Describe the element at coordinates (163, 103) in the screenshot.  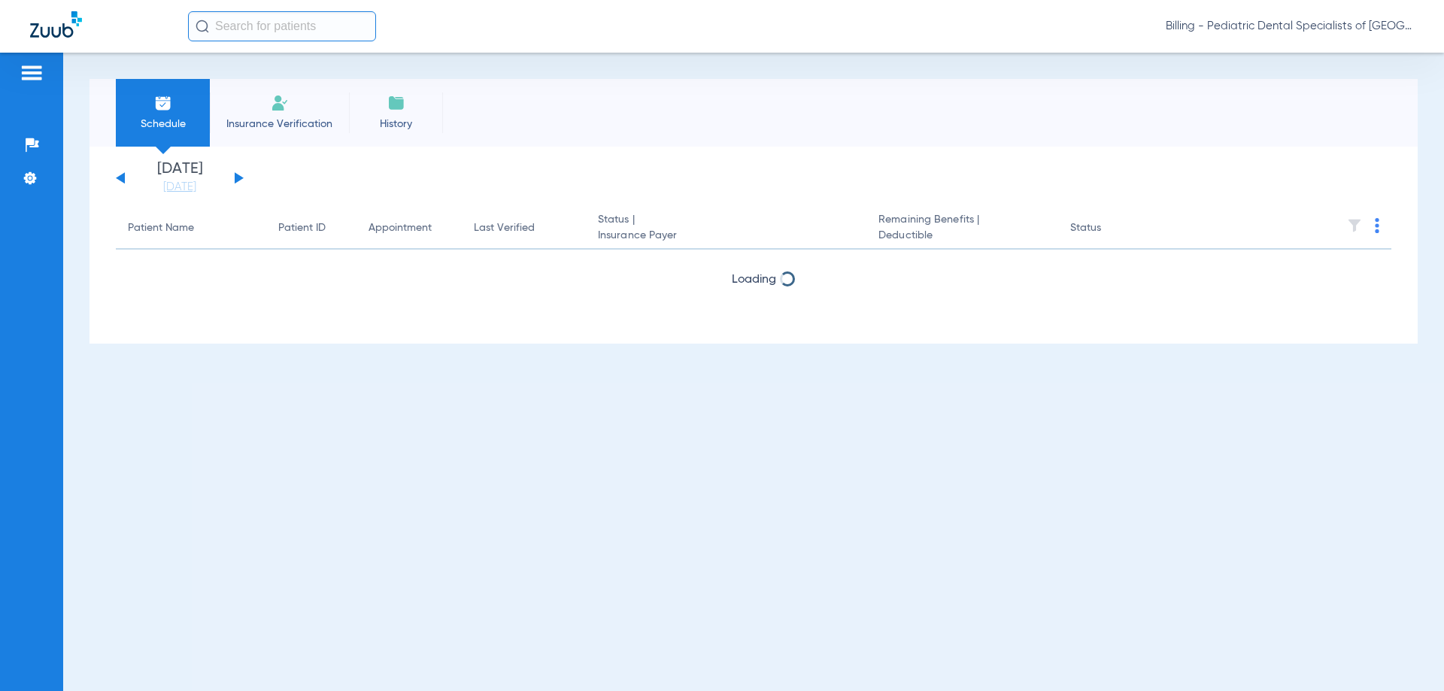
I see `img: Schedule` at that location.